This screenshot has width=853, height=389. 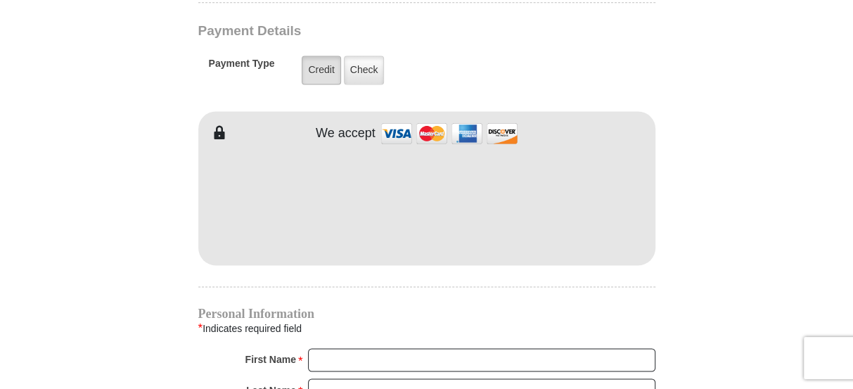 I want to click on strong: First Name, so click(x=271, y=359).